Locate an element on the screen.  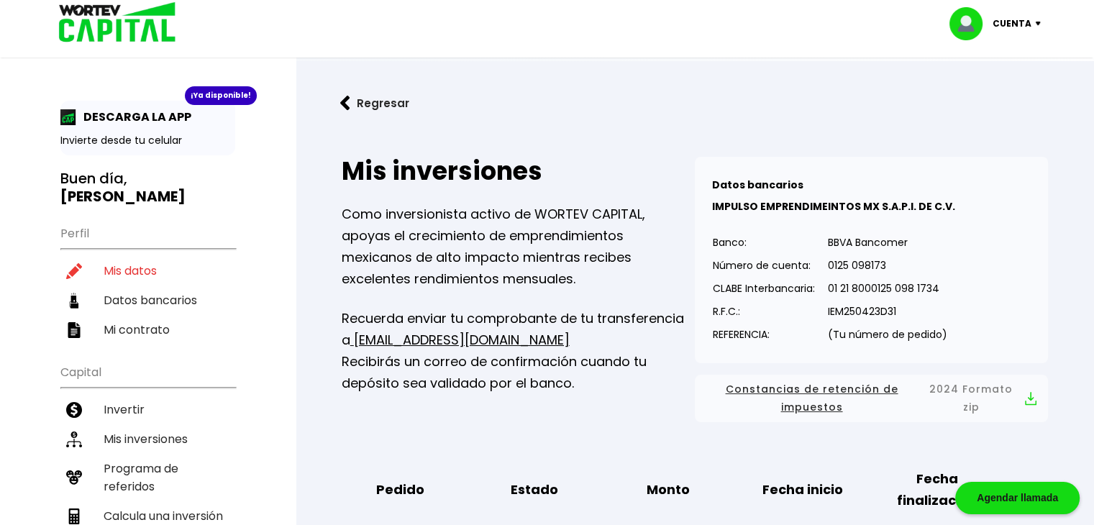
li: Programa de referidos is located at coordinates (147, 478).